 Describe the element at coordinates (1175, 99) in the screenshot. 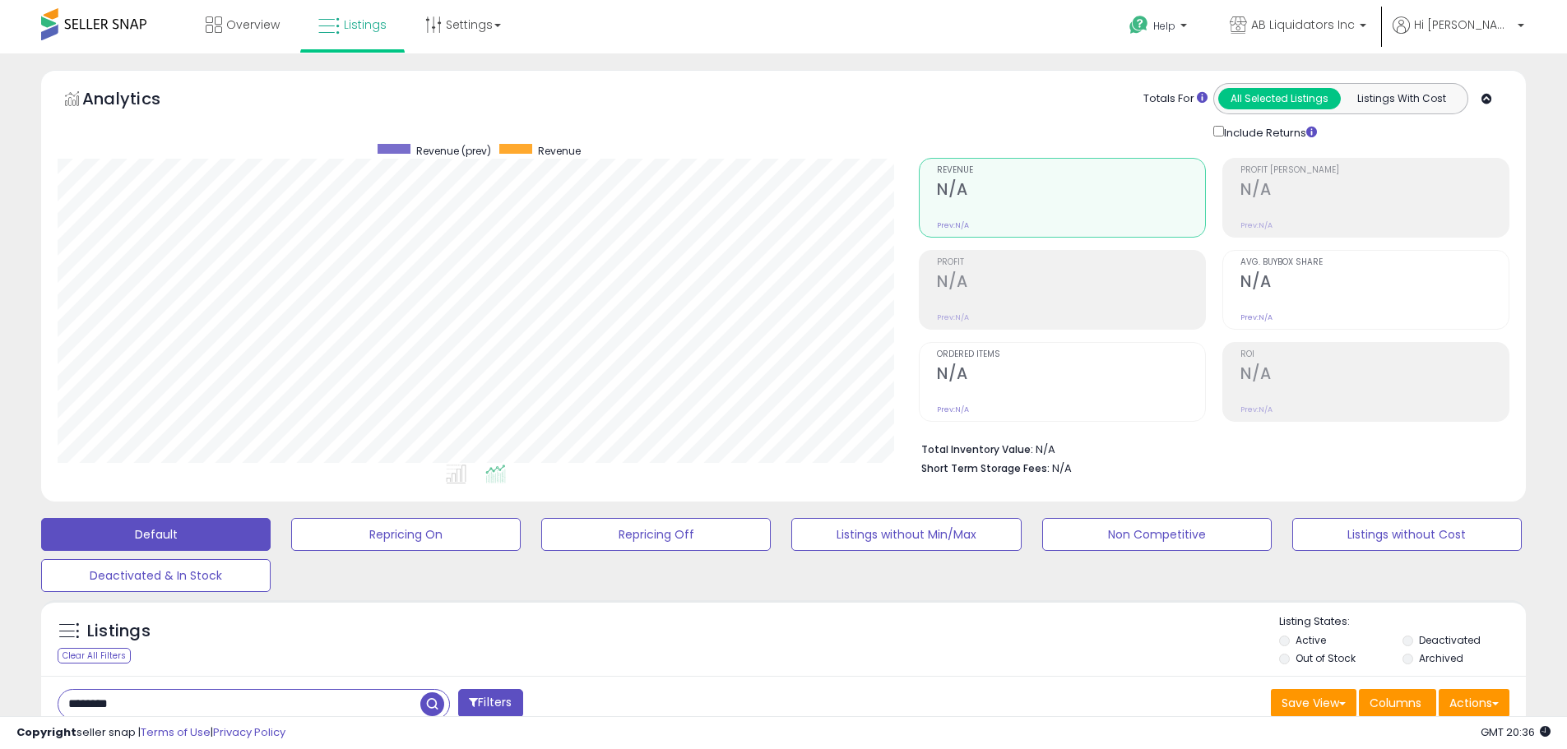

I see `div: Totals For` at that location.